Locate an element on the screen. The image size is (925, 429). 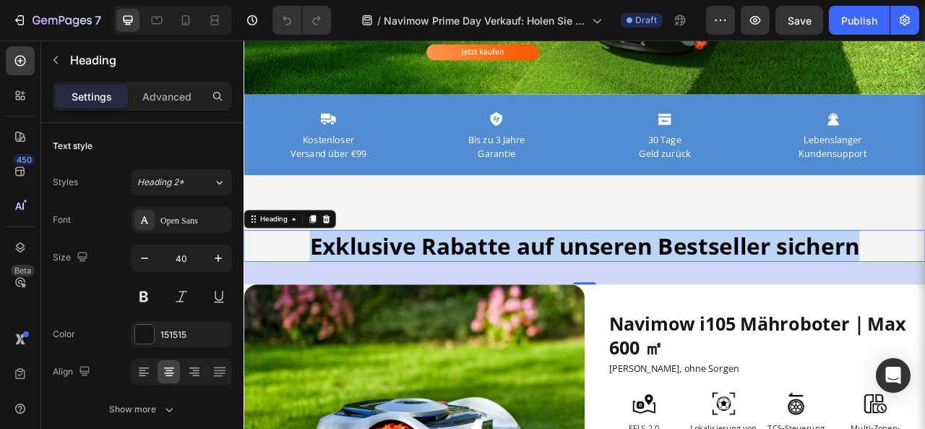
p: Kundensupport is located at coordinates (749, 144).